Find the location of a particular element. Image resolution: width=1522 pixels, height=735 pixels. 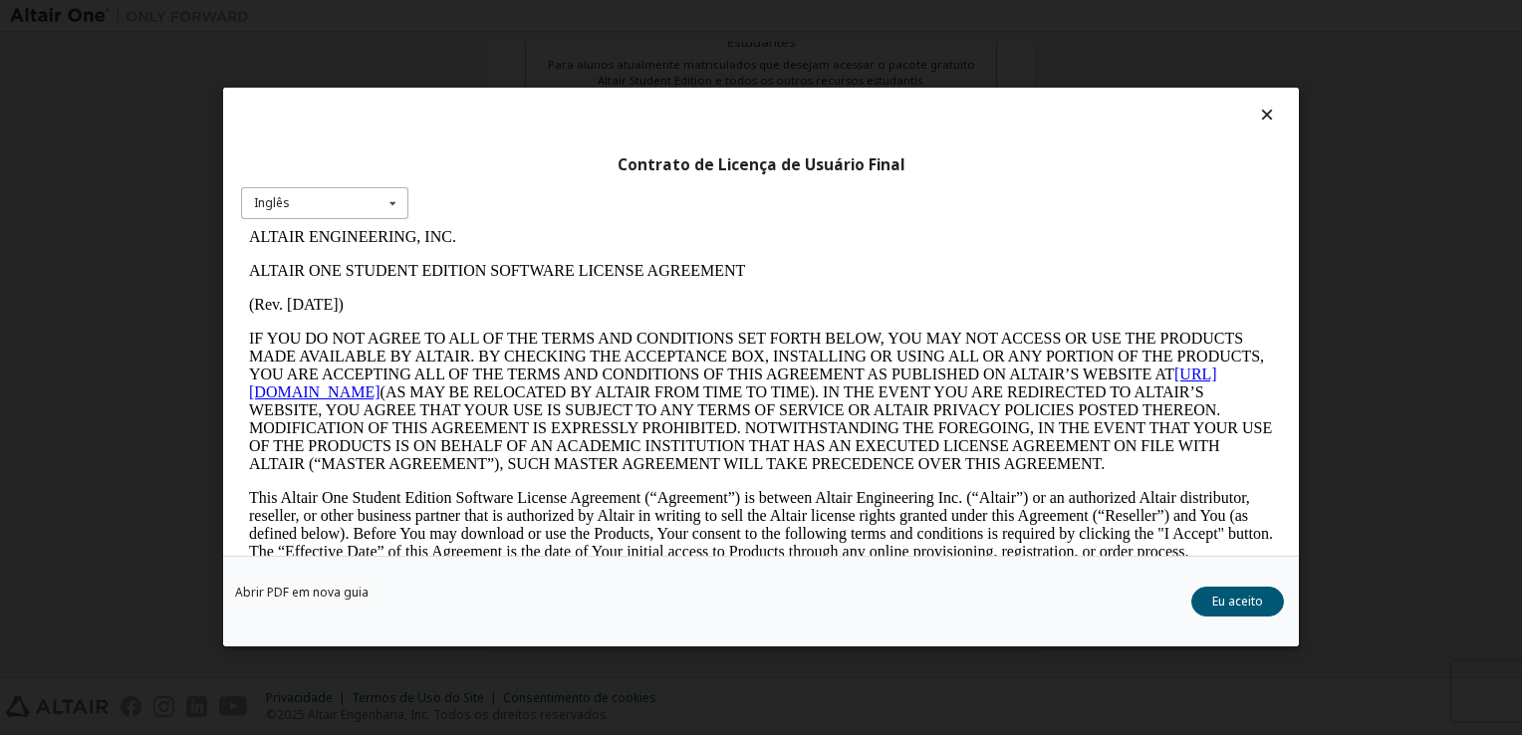

p: IF YOU DO NOT AGREE TO ALL OF THE TERMS AND CONDITIONS SET FORTH BELOW, YOU MAY NOT ACCESS OR USE... is located at coordinates (520, 170).